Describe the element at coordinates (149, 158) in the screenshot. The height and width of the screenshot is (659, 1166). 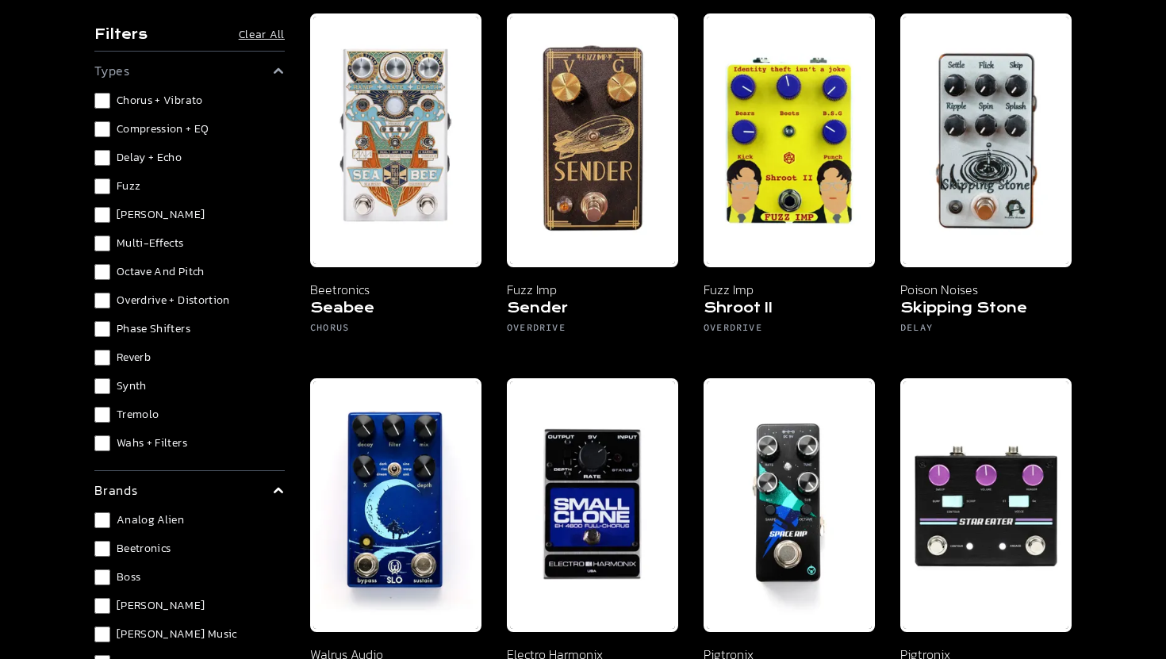
I see `span: Delay + Echo` at that location.